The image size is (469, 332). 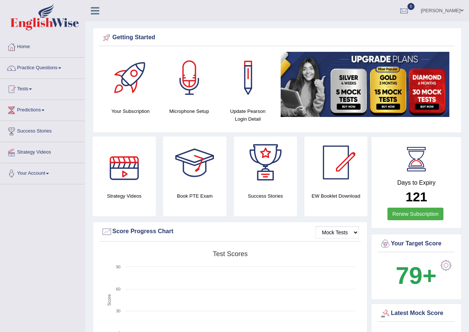 I want to click on a: Your Account, so click(x=43, y=173).